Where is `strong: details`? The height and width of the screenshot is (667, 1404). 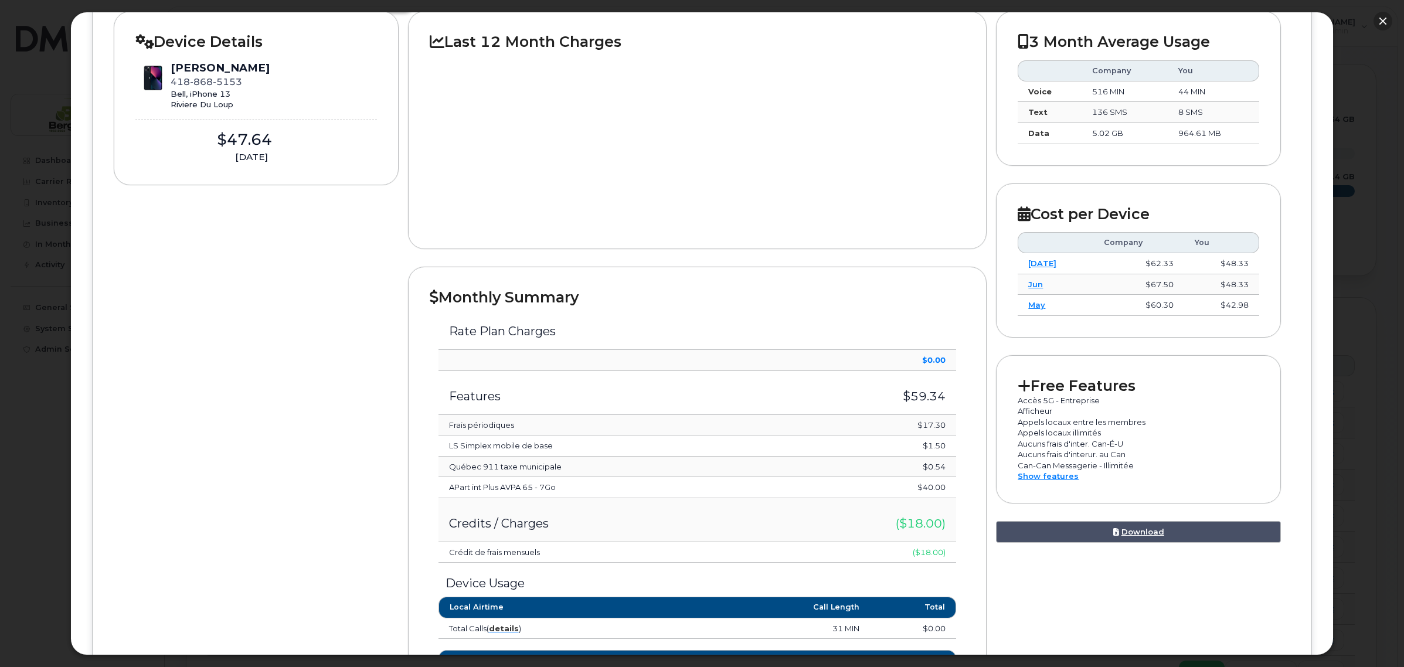 strong: details is located at coordinates (504, 629).